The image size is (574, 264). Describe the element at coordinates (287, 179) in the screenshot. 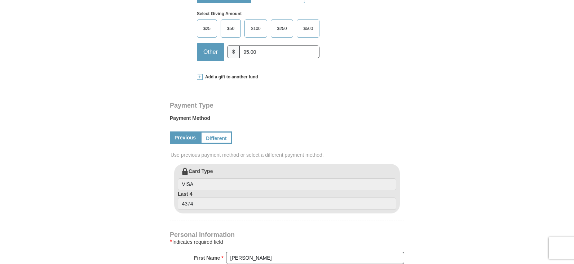

I see `label: Card Type` at that location.